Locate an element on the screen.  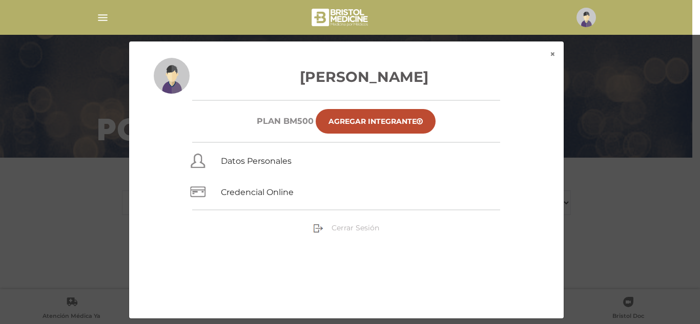
a: Cerrar Sesión is located at coordinates (346, 228).